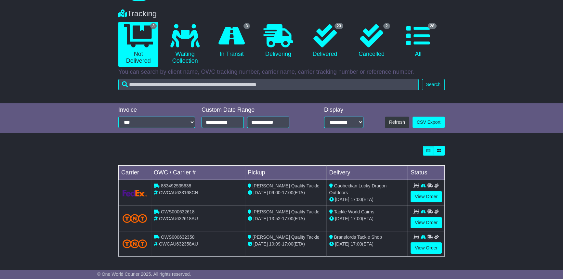  I want to click on span: OWS000632358, so click(178, 237).